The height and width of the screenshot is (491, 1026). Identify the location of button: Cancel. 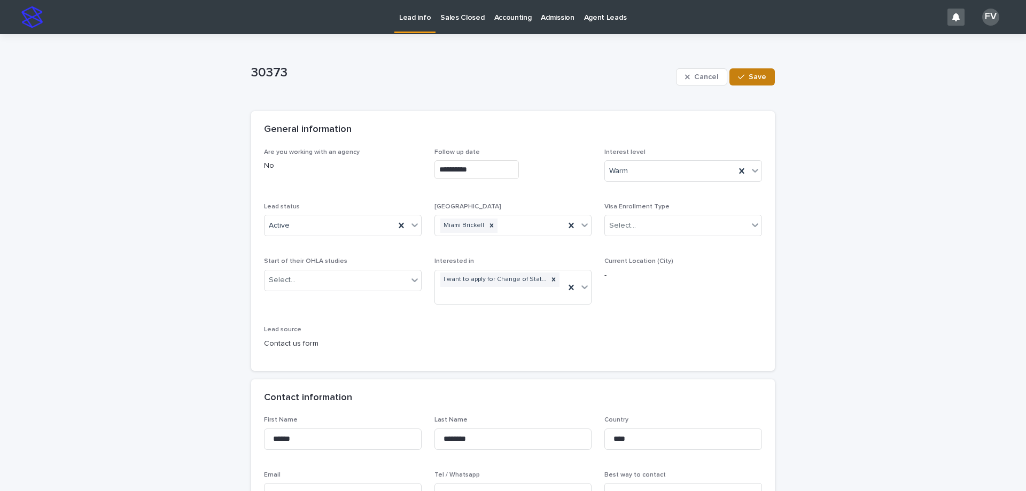
(702, 77).